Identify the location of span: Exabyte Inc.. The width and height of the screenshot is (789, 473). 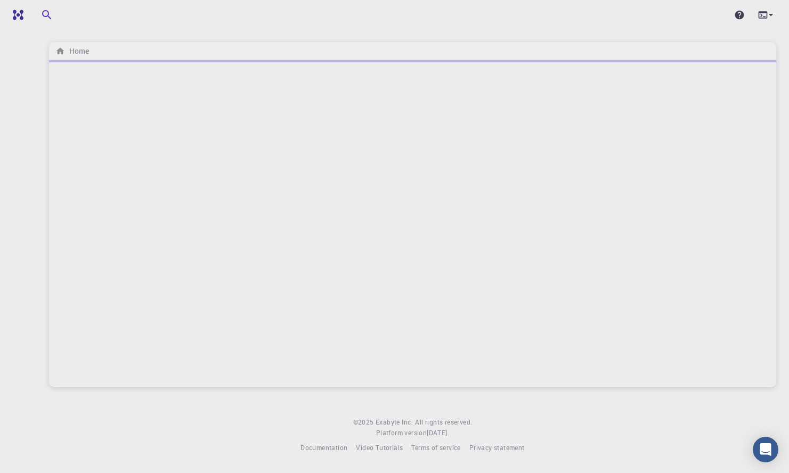
(394, 422).